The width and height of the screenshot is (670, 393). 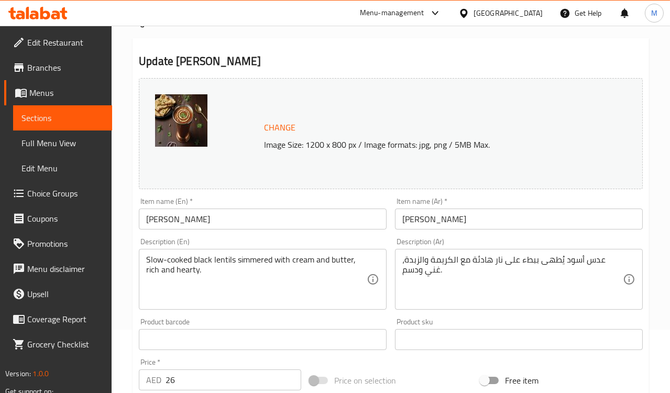 I want to click on span: Sections, so click(x=62, y=118).